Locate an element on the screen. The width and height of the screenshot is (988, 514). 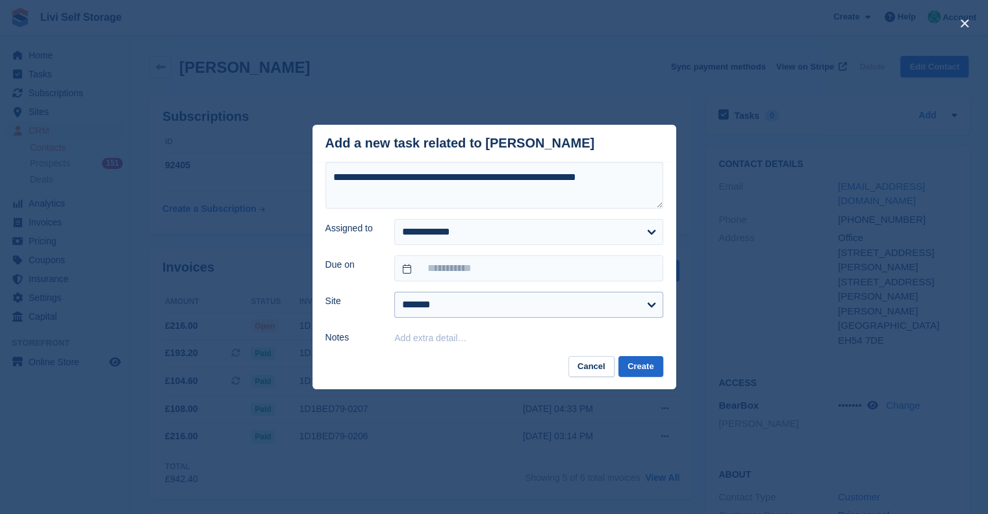
label: Notes is located at coordinates (352, 337).